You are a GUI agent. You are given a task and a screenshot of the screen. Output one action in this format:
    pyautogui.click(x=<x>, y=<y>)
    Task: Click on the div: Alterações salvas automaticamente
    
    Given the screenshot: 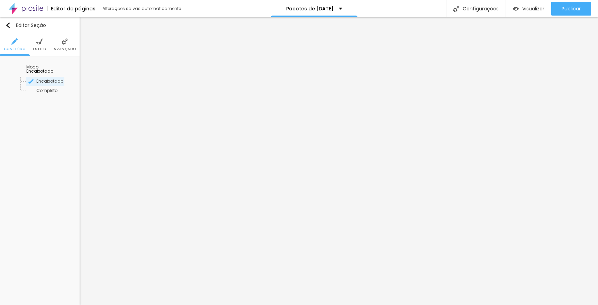 What is the action you would take?
    pyautogui.click(x=142, y=9)
    